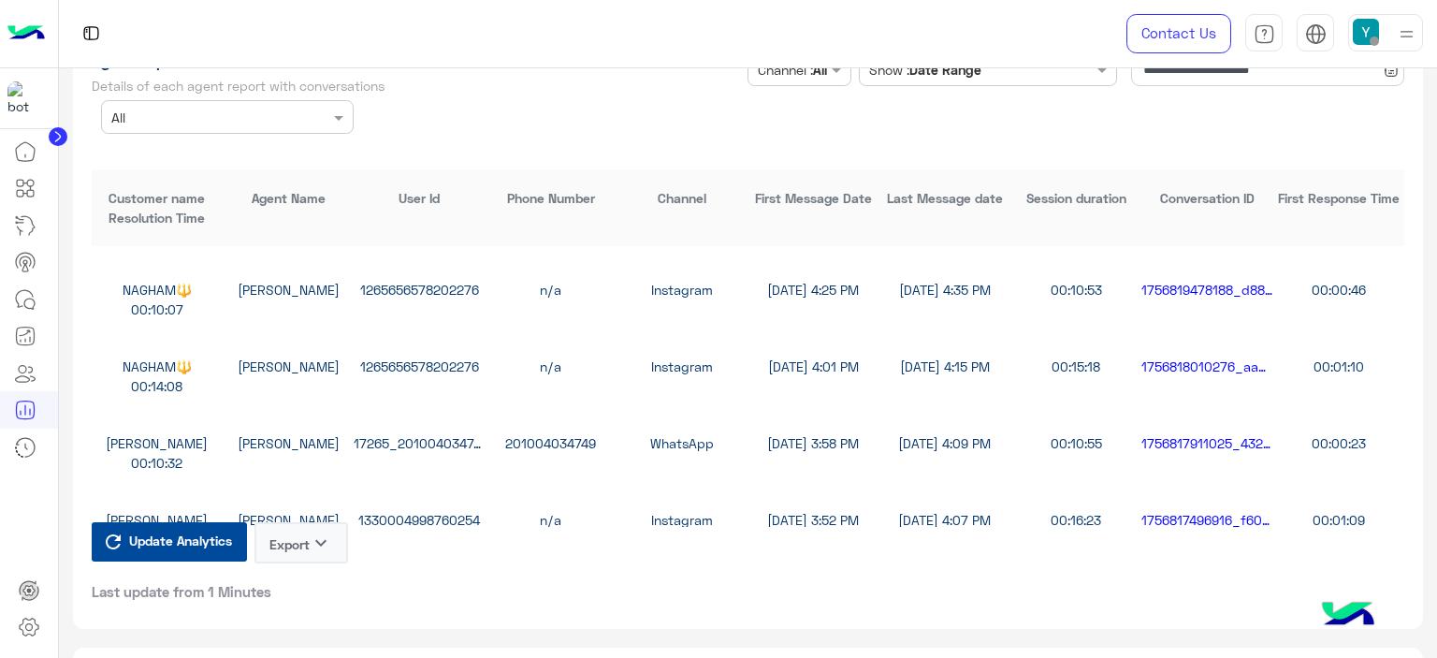  I want to click on div: Customer name, so click(157, 197).